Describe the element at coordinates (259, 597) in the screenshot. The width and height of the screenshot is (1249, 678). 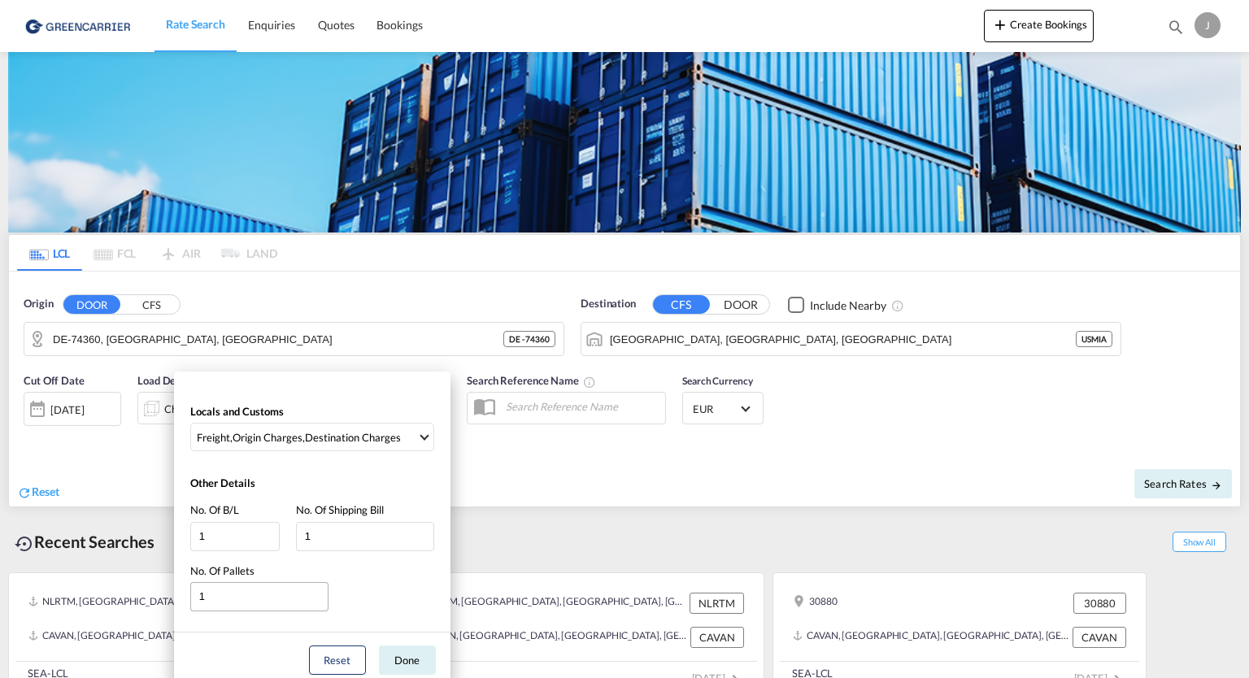
I see `input: No. Of Pallets` at that location.